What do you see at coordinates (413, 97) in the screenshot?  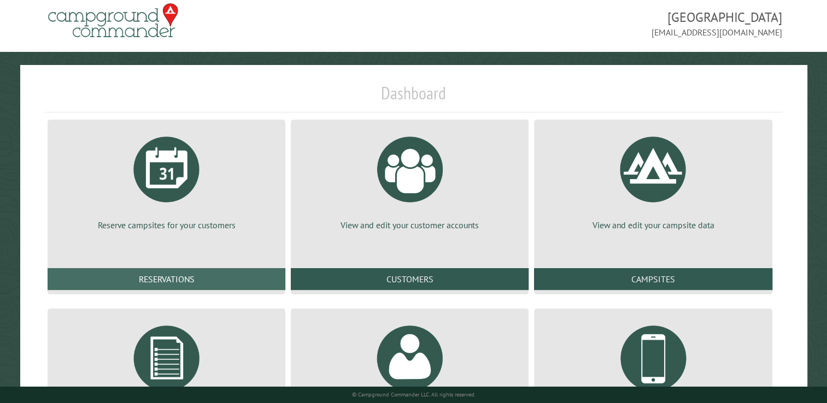 I see `h1: Dashboard` at bounding box center [413, 97].